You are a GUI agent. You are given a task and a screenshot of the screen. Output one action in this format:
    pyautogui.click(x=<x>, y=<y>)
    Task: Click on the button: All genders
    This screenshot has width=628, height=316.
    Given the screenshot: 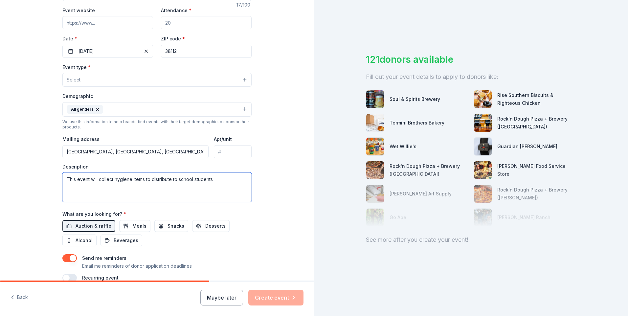 What is the action you would take?
    pyautogui.click(x=157, y=109)
    